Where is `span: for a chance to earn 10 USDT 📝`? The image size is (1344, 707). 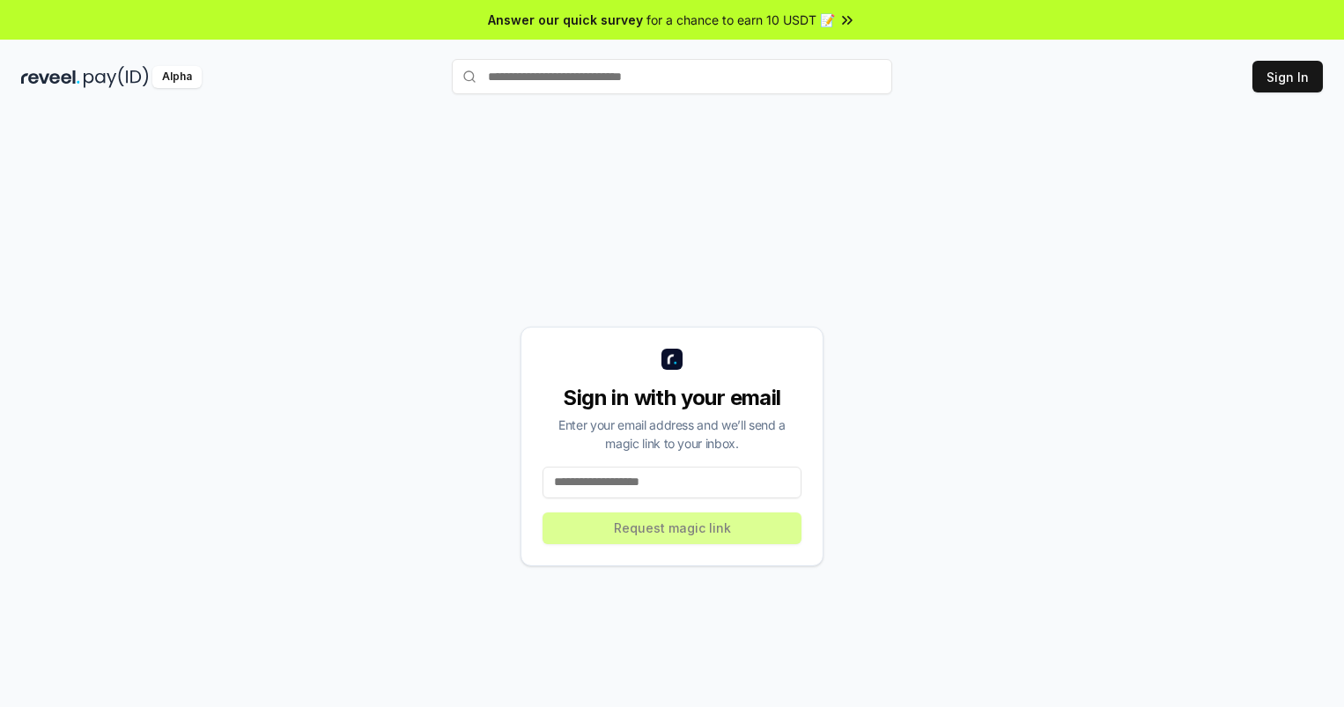 span: for a chance to earn 10 USDT 📝 is located at coordinates (740, 19).